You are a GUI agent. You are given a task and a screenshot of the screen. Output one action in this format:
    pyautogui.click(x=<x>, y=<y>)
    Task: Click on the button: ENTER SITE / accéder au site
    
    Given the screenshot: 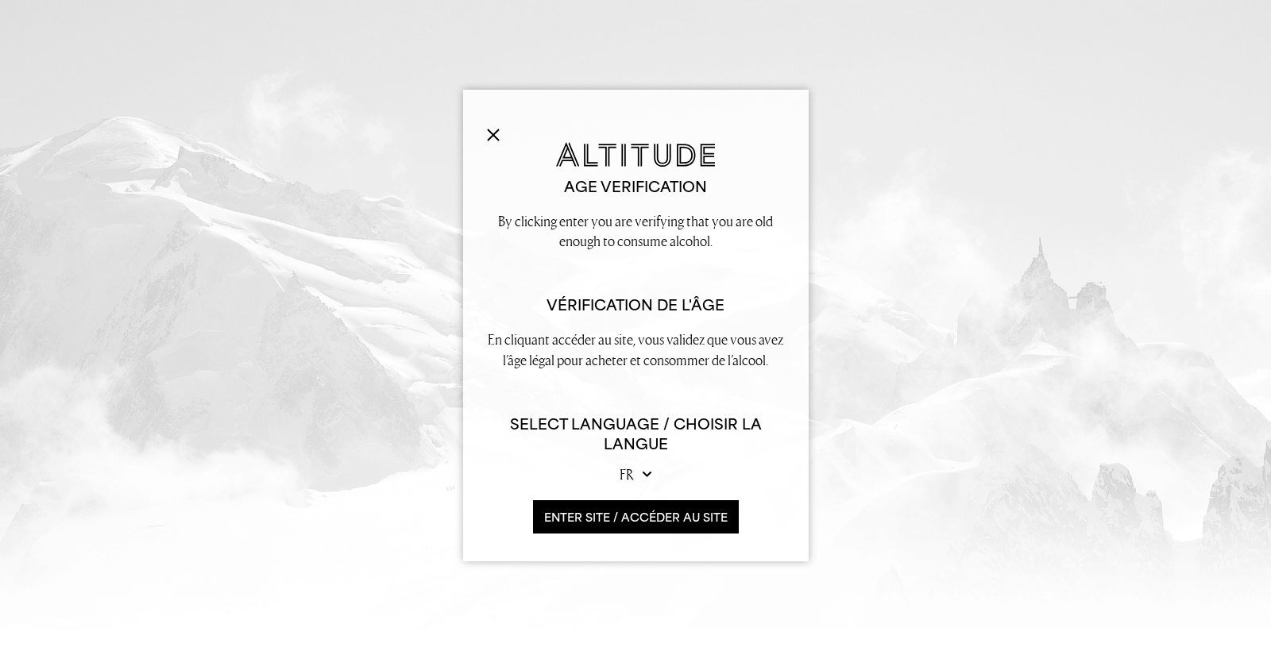 What is the action you would take?
    pyautogui.click(x=635, y=517)
    